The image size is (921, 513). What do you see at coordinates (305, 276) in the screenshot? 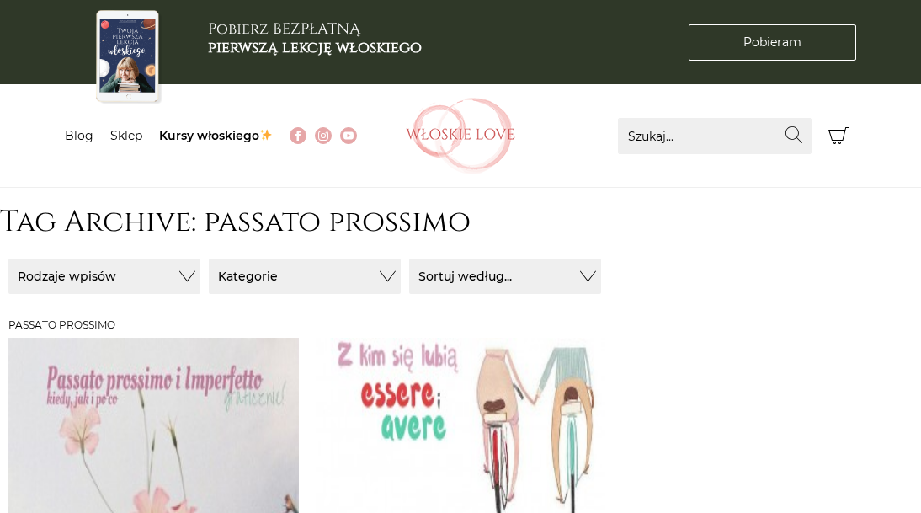
I see `button: Kategorie` at bounding box center [305, 276].